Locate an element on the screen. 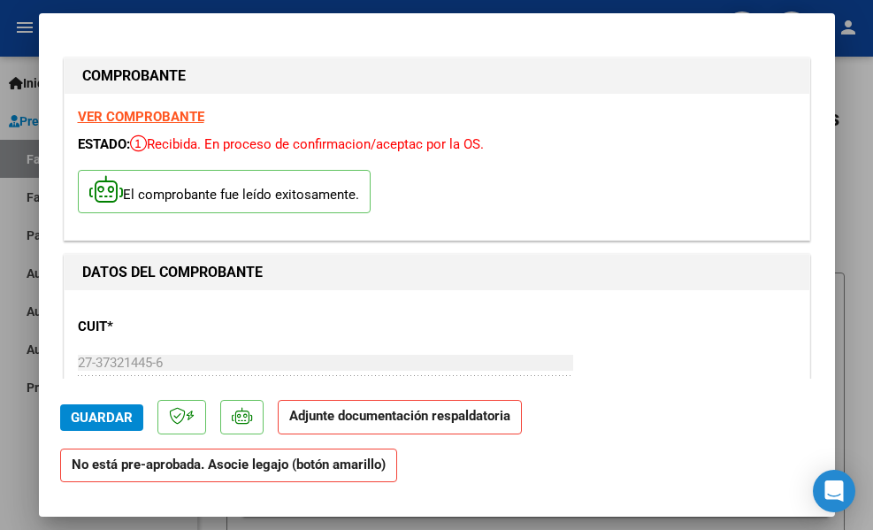  span: Recibida. En proceso de confirmacion/aceptac por la OS. is located at coordinates (307, 144).